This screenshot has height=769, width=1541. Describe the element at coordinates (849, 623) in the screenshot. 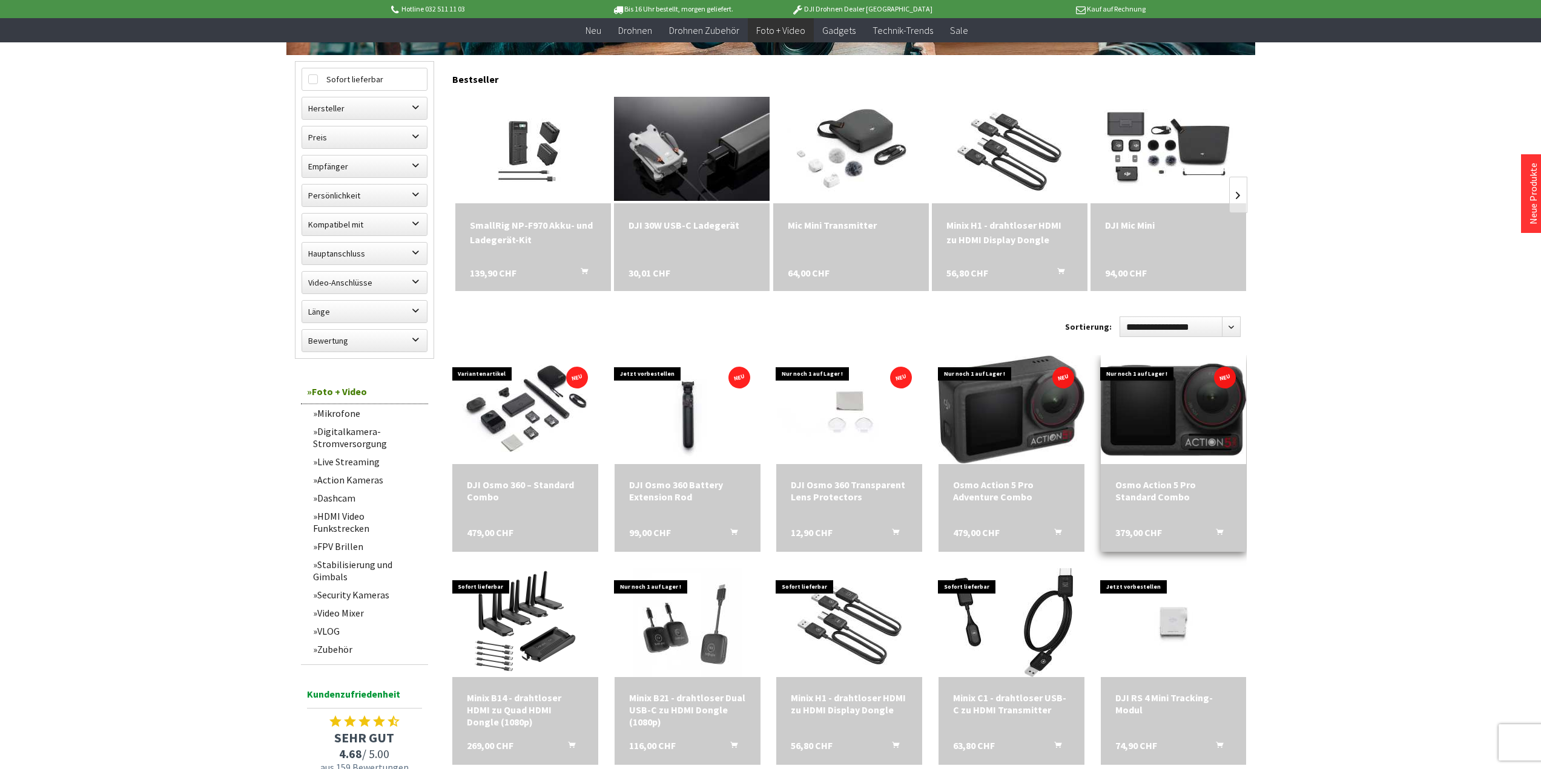

I see `img: Minix H1 - drahtloser HDMI zu HDMI Display Dongle` at that location.